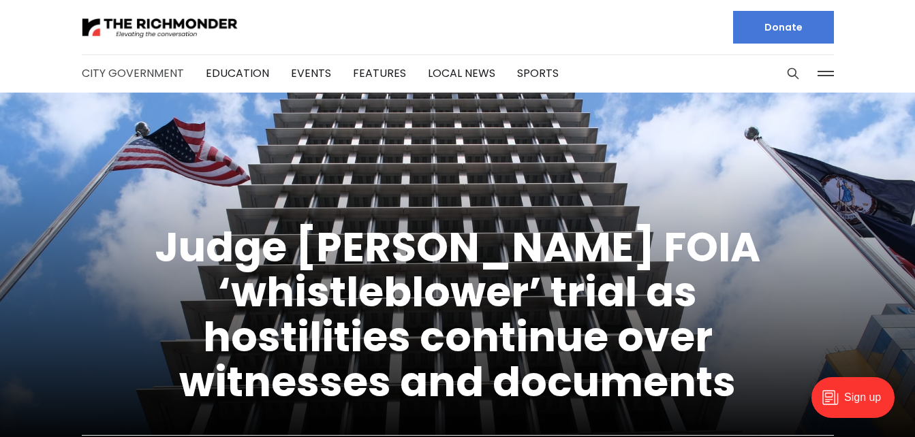 This screenshot has width=915, height=437. What do you see at coordinates (537, 73) in the screenshot?
I see `a: Sports` at bounding box center [537, 73].